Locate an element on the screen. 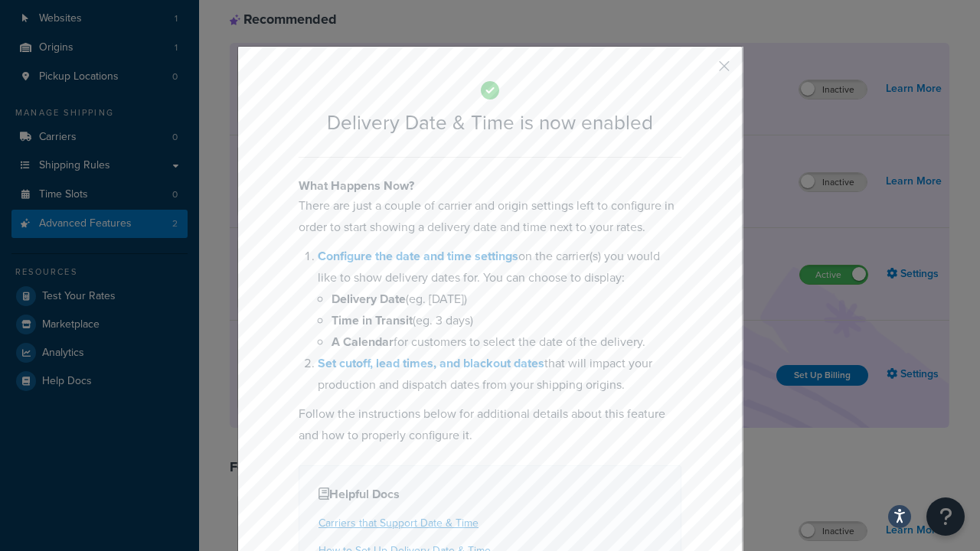 The height and width of the screenshot is (551, 980). b: A Calendar is located at coordinates (362, 342).